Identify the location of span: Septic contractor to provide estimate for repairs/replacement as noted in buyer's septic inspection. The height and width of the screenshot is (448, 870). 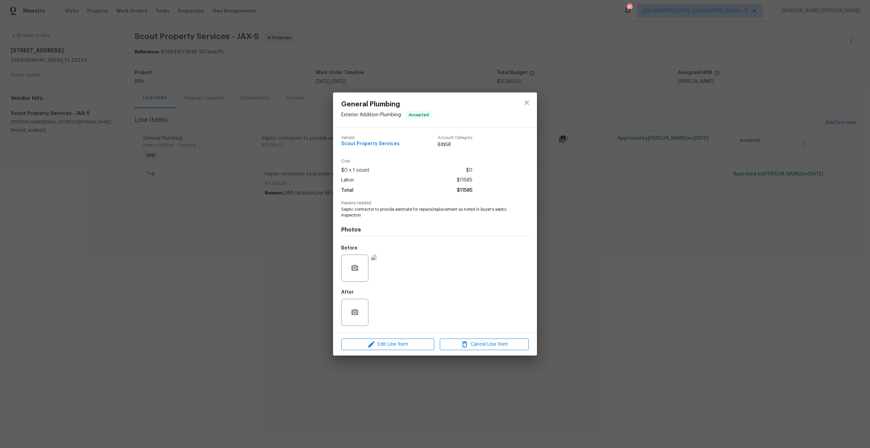
(425, 212).